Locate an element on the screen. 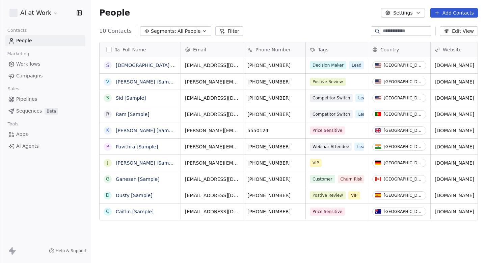 The height and width of the screenshot is (263, 486). div: J is located at coordinates (108, 162).